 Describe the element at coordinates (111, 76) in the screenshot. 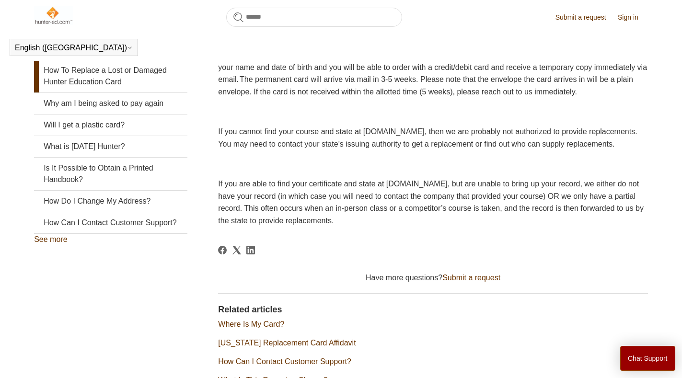

I see `a: How To Replace a Lost or Damaged Hunter Education Card` at that location.